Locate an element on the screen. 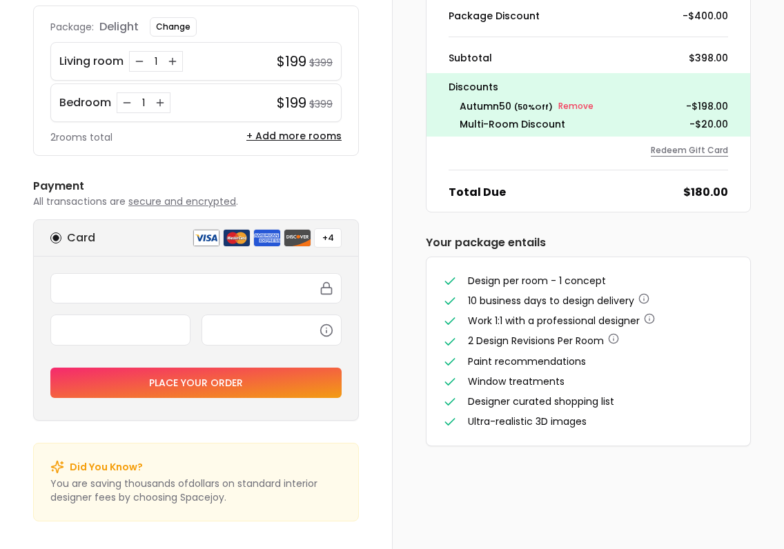 The image size is (784, 549). dt: Total Due is located at coordinates (477, 192).